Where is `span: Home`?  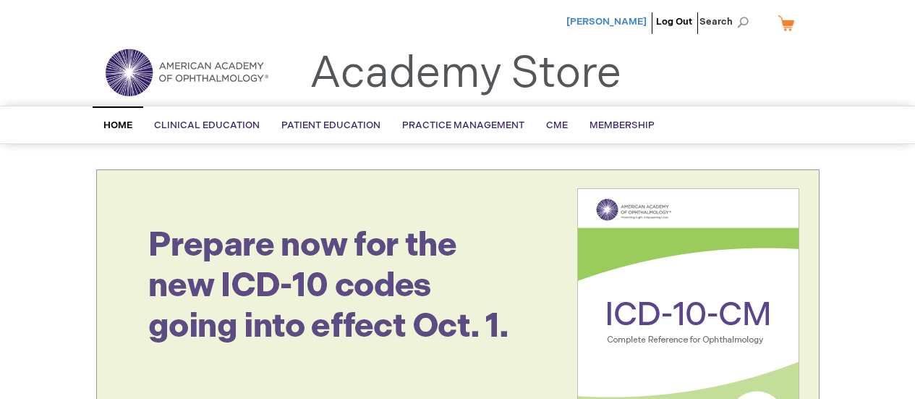 span: Home is located at coordinates (118, 125).